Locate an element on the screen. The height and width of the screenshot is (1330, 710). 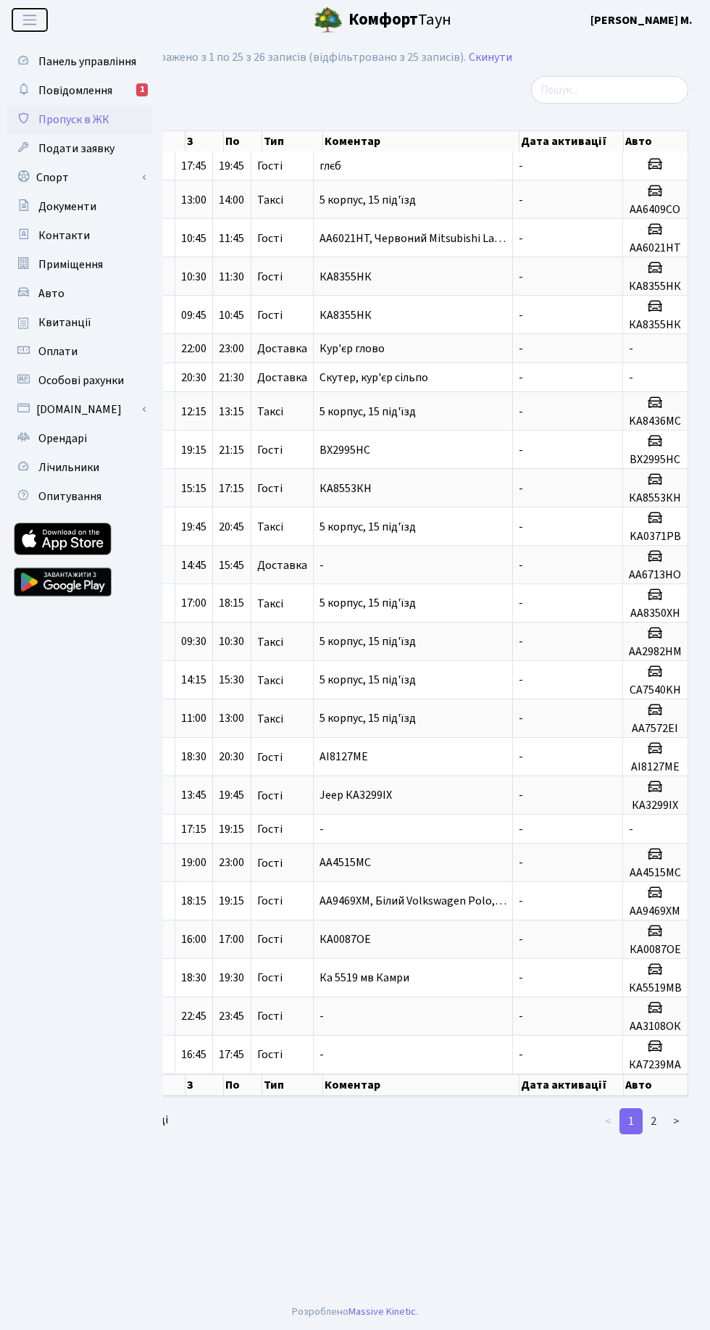
span: Авто is located at coordinates (51, 294).